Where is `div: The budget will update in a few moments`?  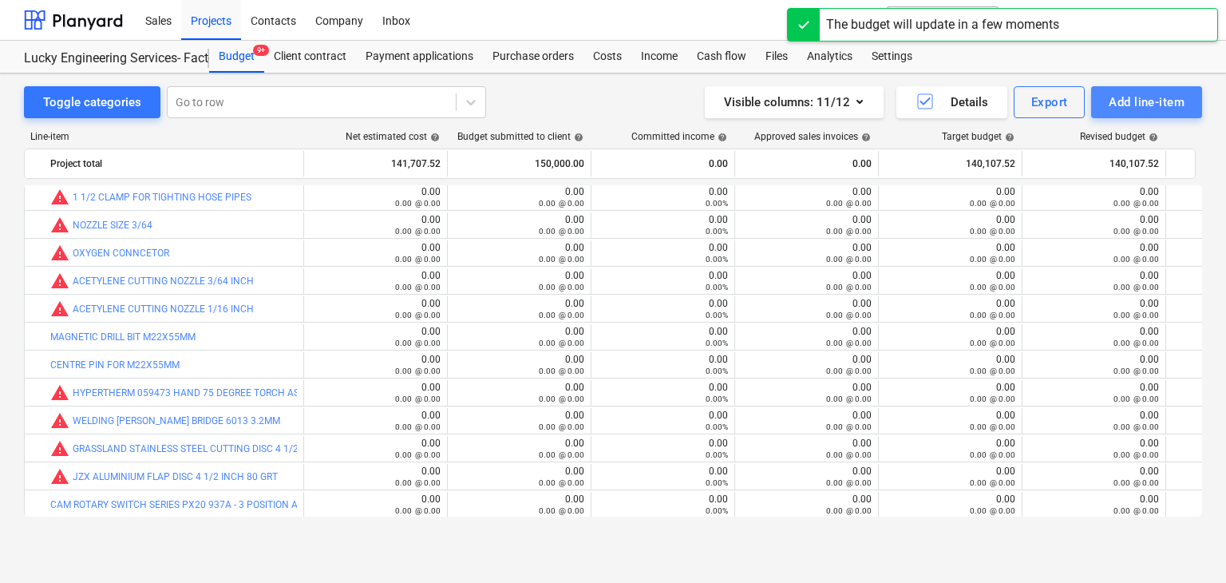 div: The budget will update in a few moments is located at coordinates (943, 25).